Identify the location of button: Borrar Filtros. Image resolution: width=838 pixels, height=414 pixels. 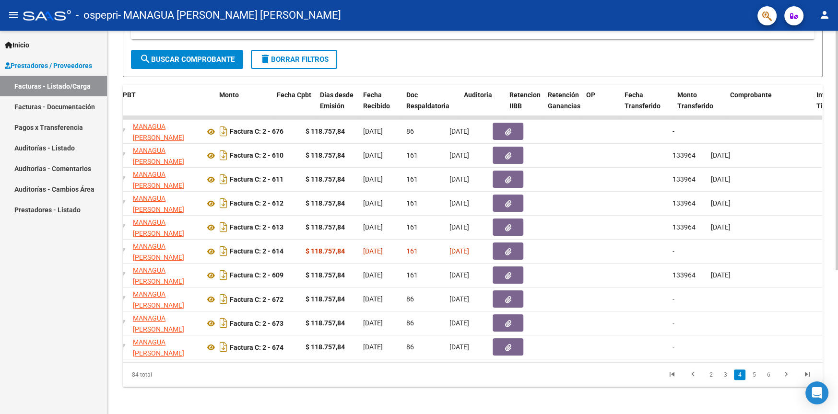
(294, 59).